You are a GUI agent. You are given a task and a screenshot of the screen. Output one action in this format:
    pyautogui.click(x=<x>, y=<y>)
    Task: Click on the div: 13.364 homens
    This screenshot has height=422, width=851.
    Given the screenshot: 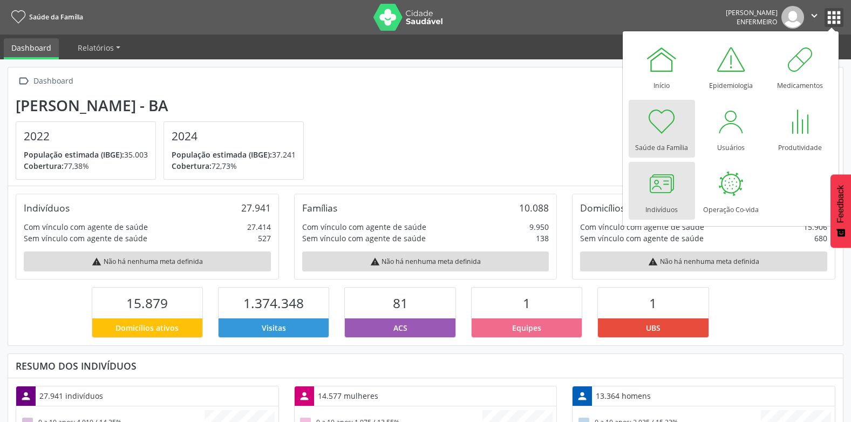 What is the action you would take?
    pyautogui.click(x=624, y=396)
    